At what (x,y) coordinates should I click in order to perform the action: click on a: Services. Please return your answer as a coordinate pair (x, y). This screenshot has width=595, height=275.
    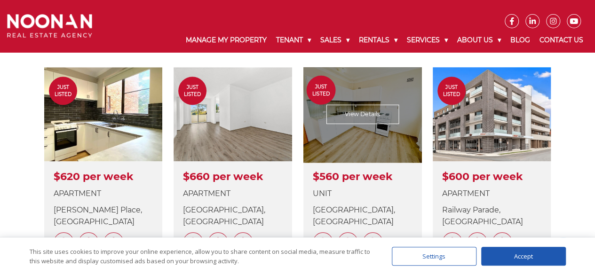
    Looking at the image, I should click on (427, 40).